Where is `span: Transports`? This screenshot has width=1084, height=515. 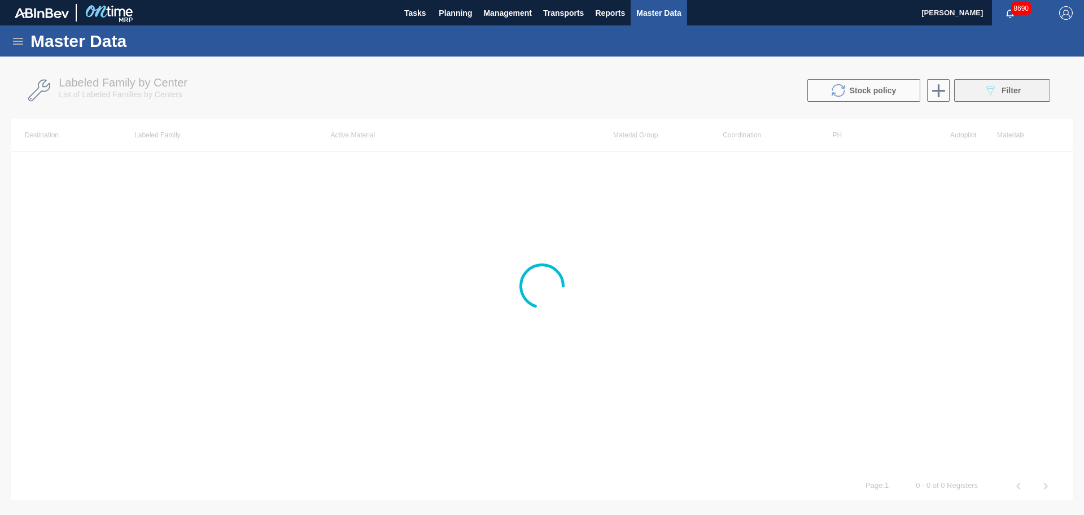 span: Transports is located at coordinates (564, 13).